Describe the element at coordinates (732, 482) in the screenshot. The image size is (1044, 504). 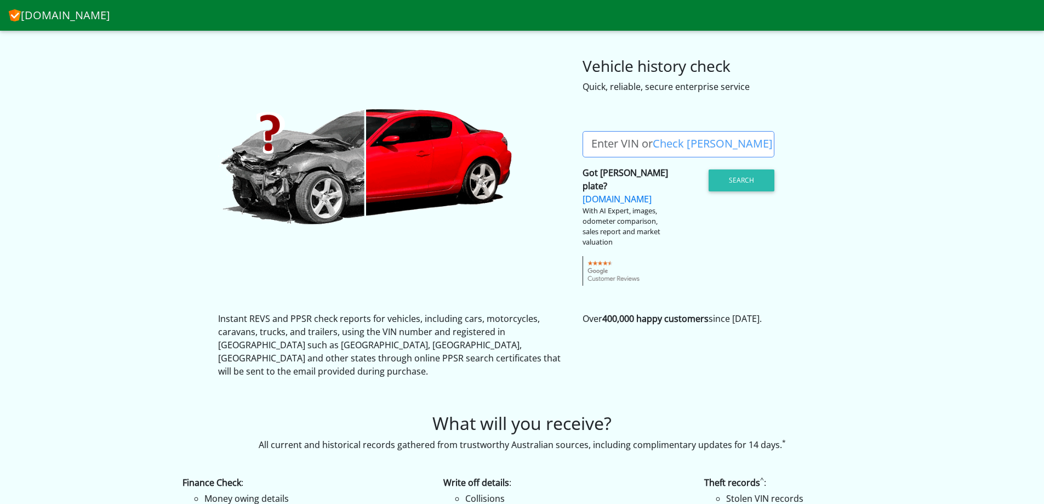
I see `strong: Theft records` at that location.